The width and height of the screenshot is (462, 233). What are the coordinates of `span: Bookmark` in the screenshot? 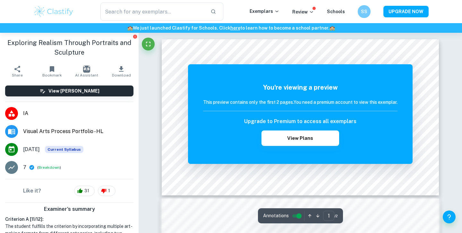 It's located at (52, 75).